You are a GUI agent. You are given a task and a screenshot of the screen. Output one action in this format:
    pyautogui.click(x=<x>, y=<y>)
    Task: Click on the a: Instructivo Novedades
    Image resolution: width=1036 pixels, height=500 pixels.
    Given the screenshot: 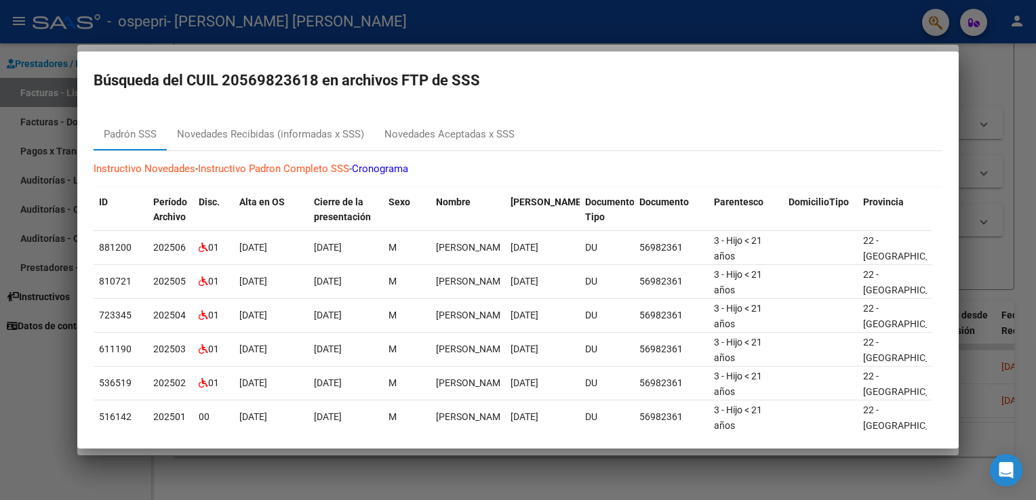 What is the action you would take?
    pyautogui.click(x=144, y=169)
    